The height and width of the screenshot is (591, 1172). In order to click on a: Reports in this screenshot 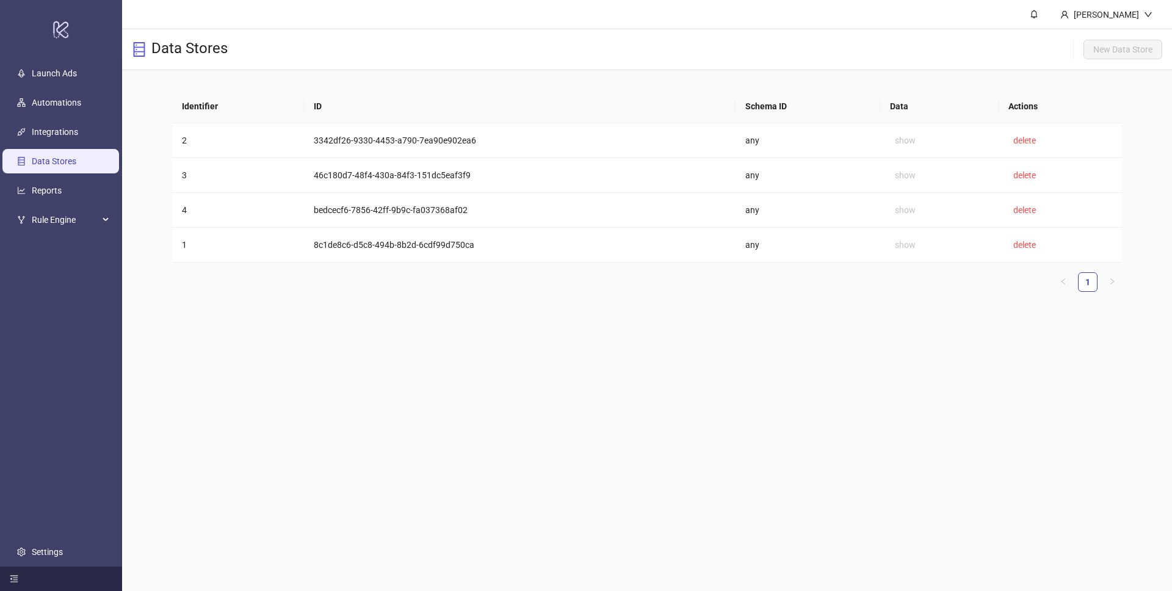, I will do `click(46, 190)`.